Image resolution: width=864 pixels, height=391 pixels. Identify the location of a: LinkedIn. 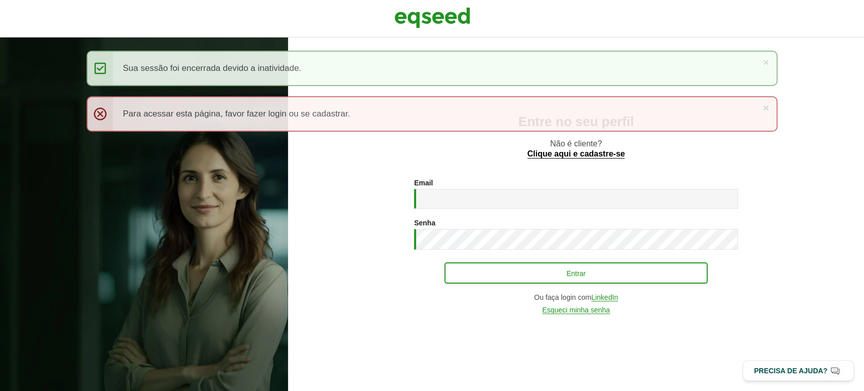
(605, 297).